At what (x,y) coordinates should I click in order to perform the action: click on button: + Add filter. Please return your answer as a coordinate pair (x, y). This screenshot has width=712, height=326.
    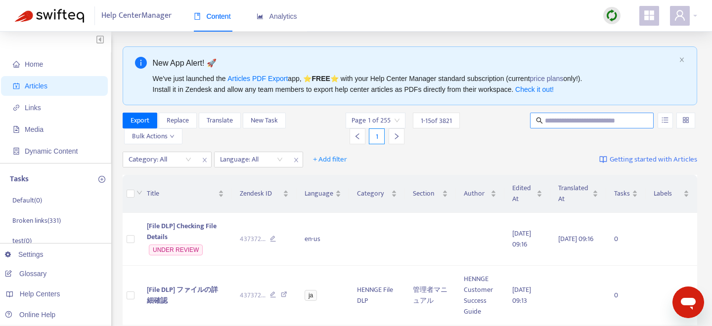
    Looking at the image, I should click on (330, 160).